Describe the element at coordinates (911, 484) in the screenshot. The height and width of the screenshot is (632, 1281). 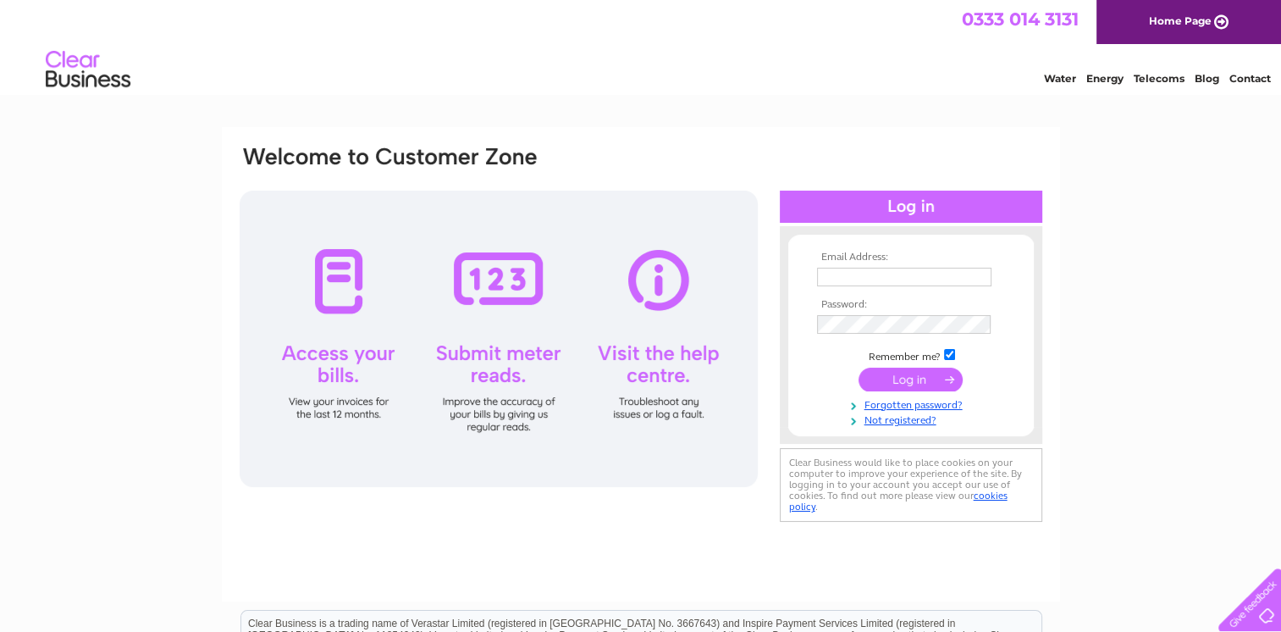
I see `div: Clear Business would like to place cookies on your computer to improve your experience of the sit...` at that location.